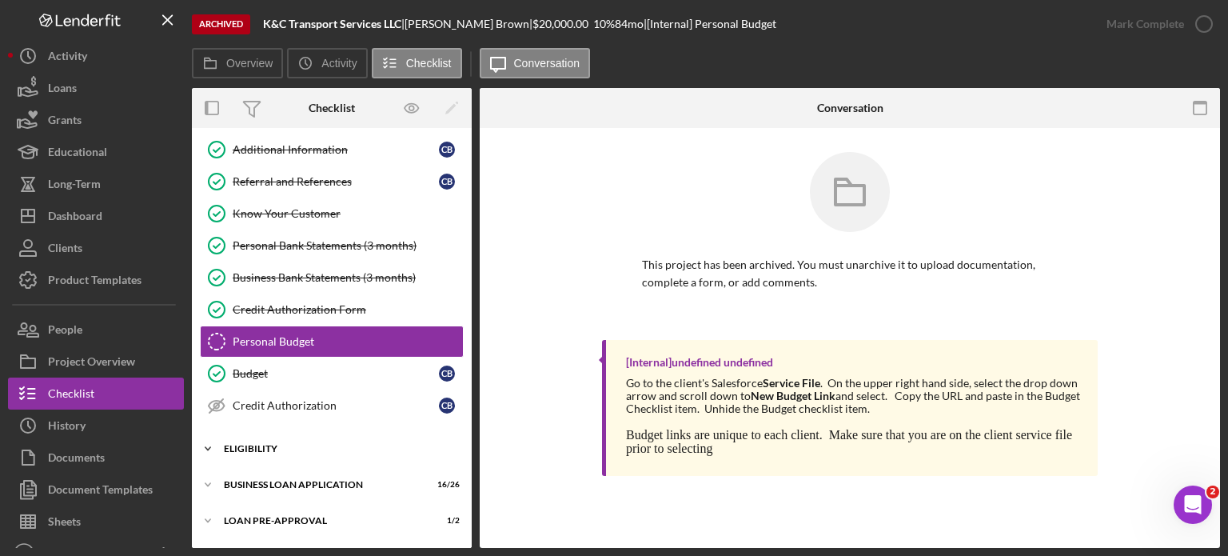  Describe the element at coordinates (535, 63) in the screenshot. I see `button: Conversation` at that location.